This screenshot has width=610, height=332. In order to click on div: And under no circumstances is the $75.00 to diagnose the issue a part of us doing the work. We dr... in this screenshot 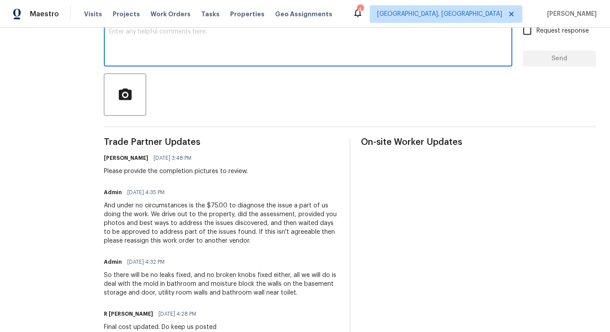, I will do `click(221, 223)`.